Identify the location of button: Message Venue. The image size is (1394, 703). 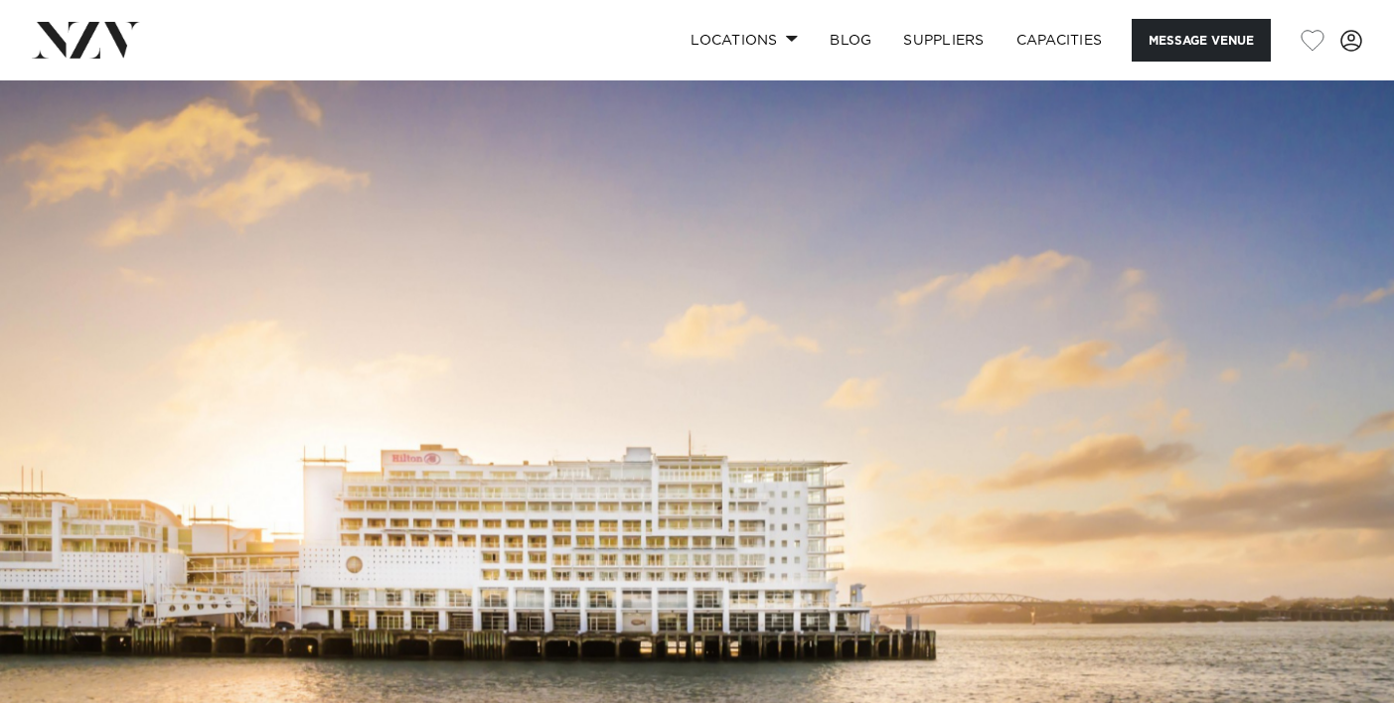
(1201, 40).